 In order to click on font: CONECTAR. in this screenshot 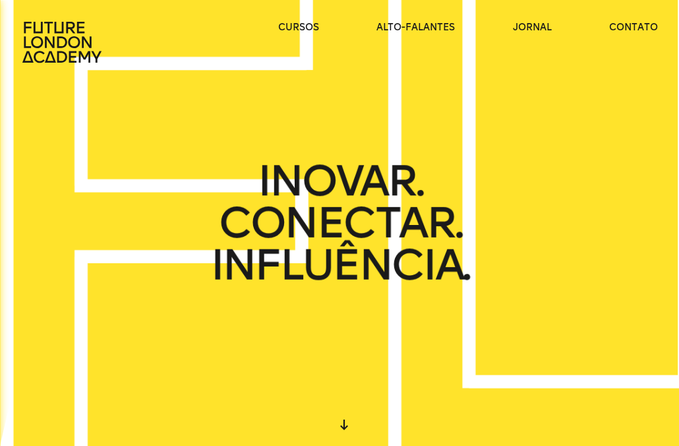, I will do `click(339, 222)`.